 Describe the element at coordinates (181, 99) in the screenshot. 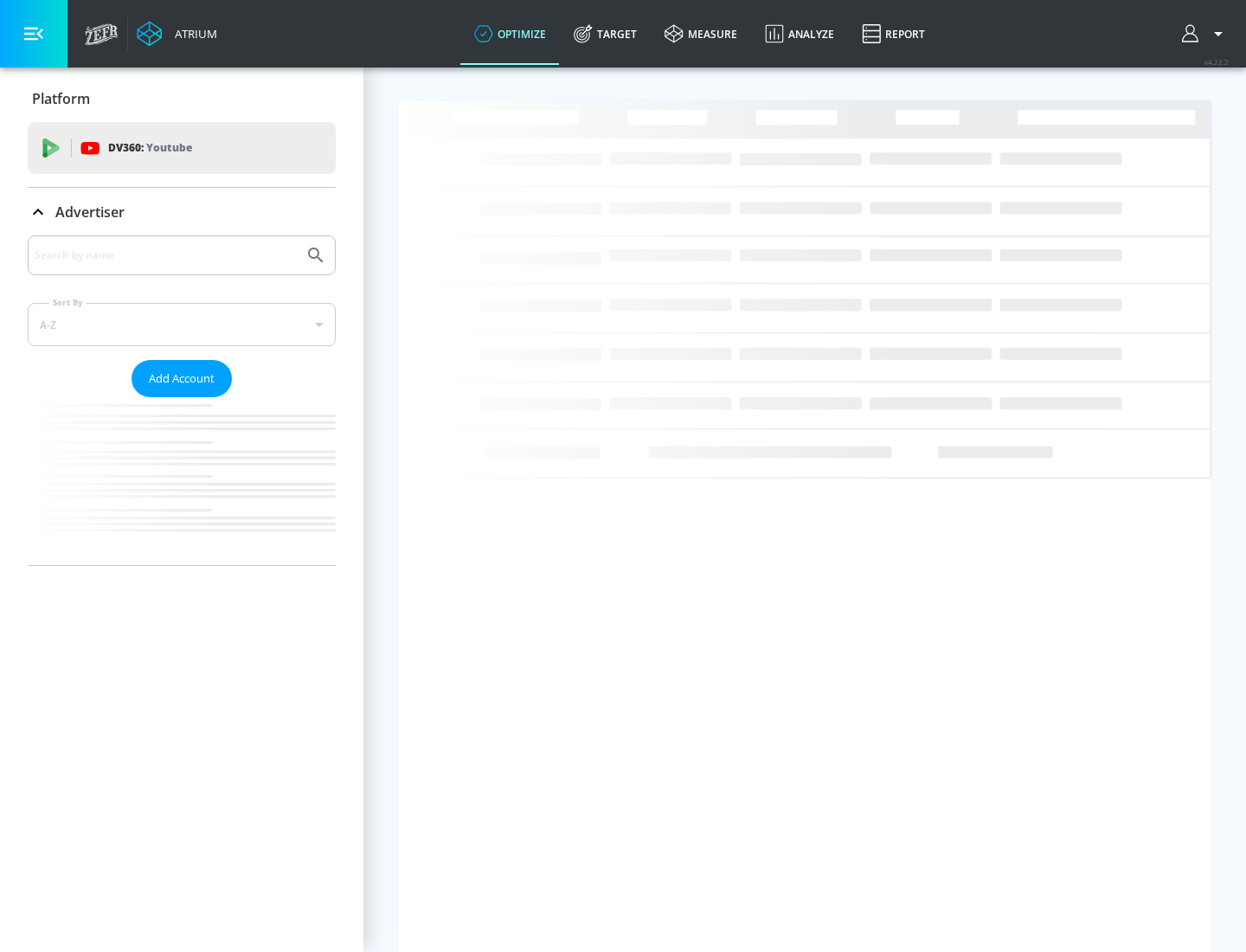

I see `div: Platform` at that location.